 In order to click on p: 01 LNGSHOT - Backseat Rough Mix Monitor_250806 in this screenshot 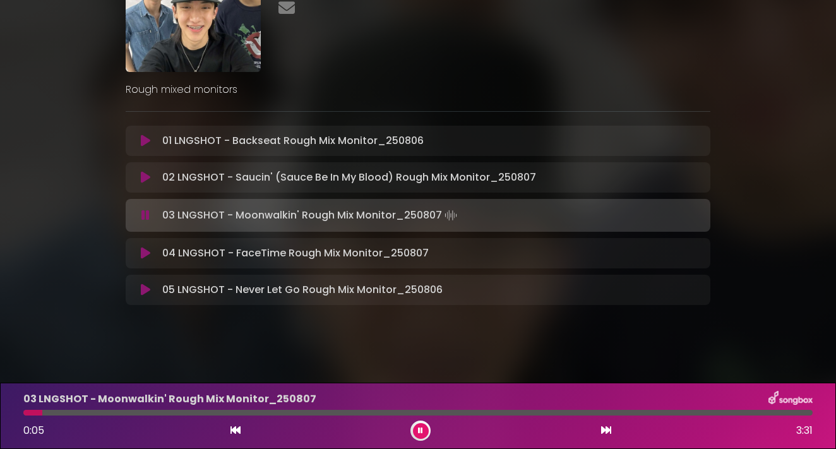, I will do `click(293, 141)`.